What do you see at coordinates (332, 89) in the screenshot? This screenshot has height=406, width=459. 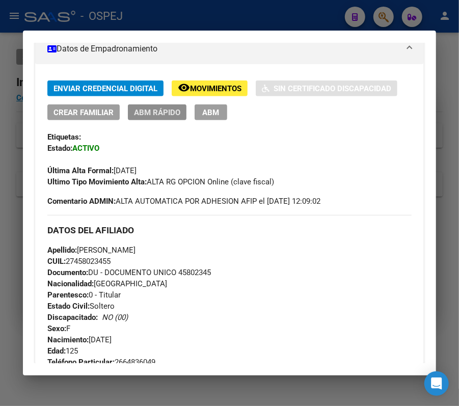 I see `span: Sin Certificado Discapacidad` at bounding box center [332, 89].